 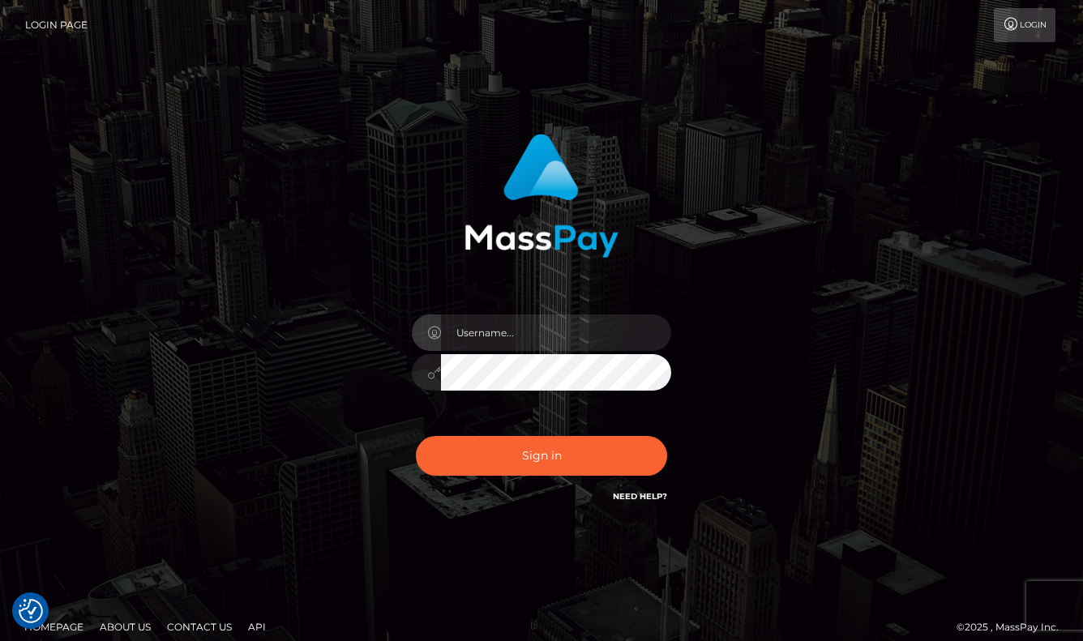 I want to click on a: Login Page, so click(x=56, y=25).